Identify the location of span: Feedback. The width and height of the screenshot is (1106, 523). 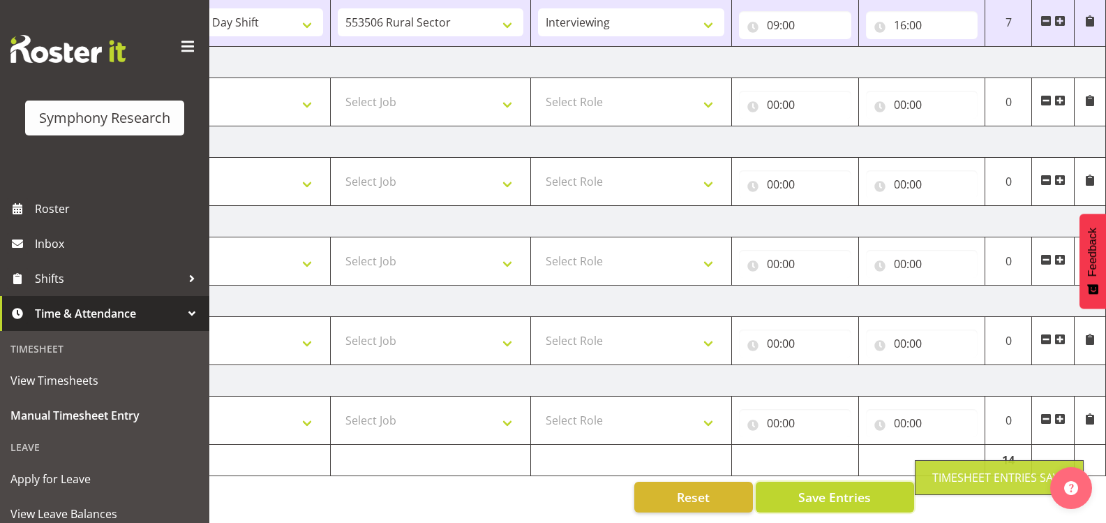
(1093, 252).